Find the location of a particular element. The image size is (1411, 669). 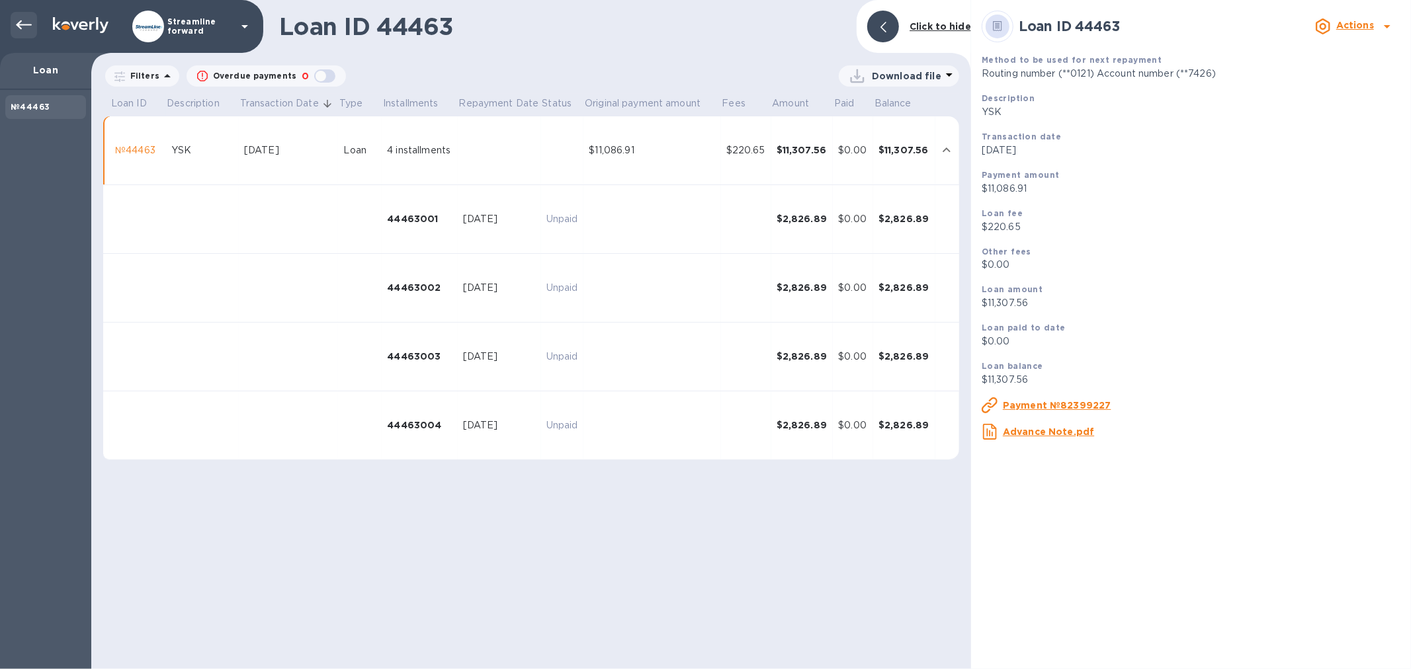

div: 44463002 is located at coordinates (419, 288).